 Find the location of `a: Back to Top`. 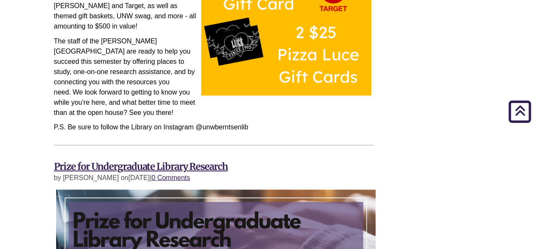

a: Back to Top is located at coordinates (520, 111).